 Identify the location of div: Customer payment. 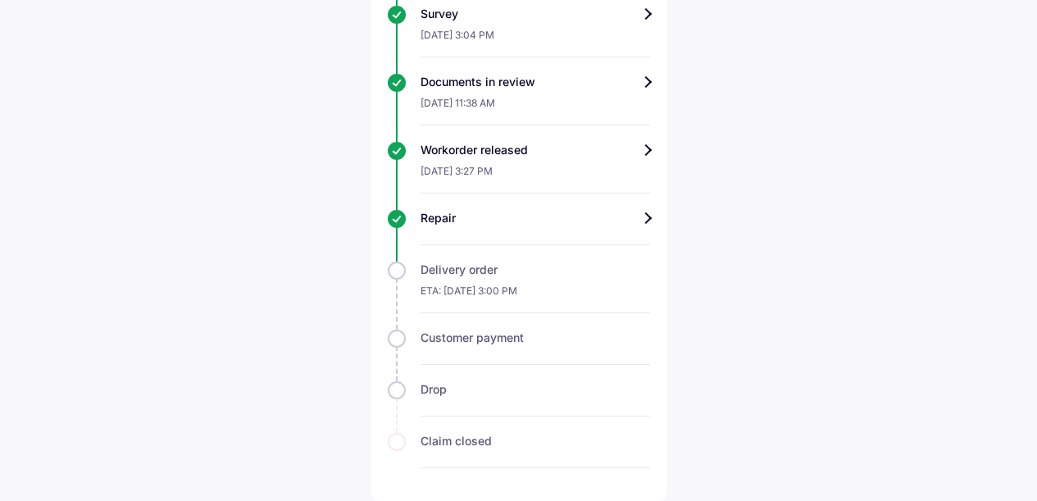
(535, 338).